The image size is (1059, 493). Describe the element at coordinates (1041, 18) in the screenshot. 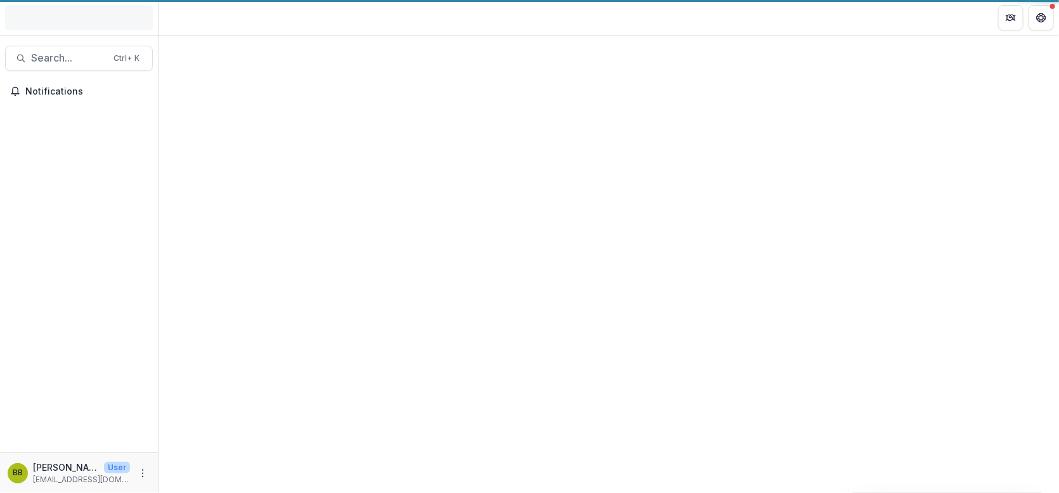

I see `button: Get Help` at that location.